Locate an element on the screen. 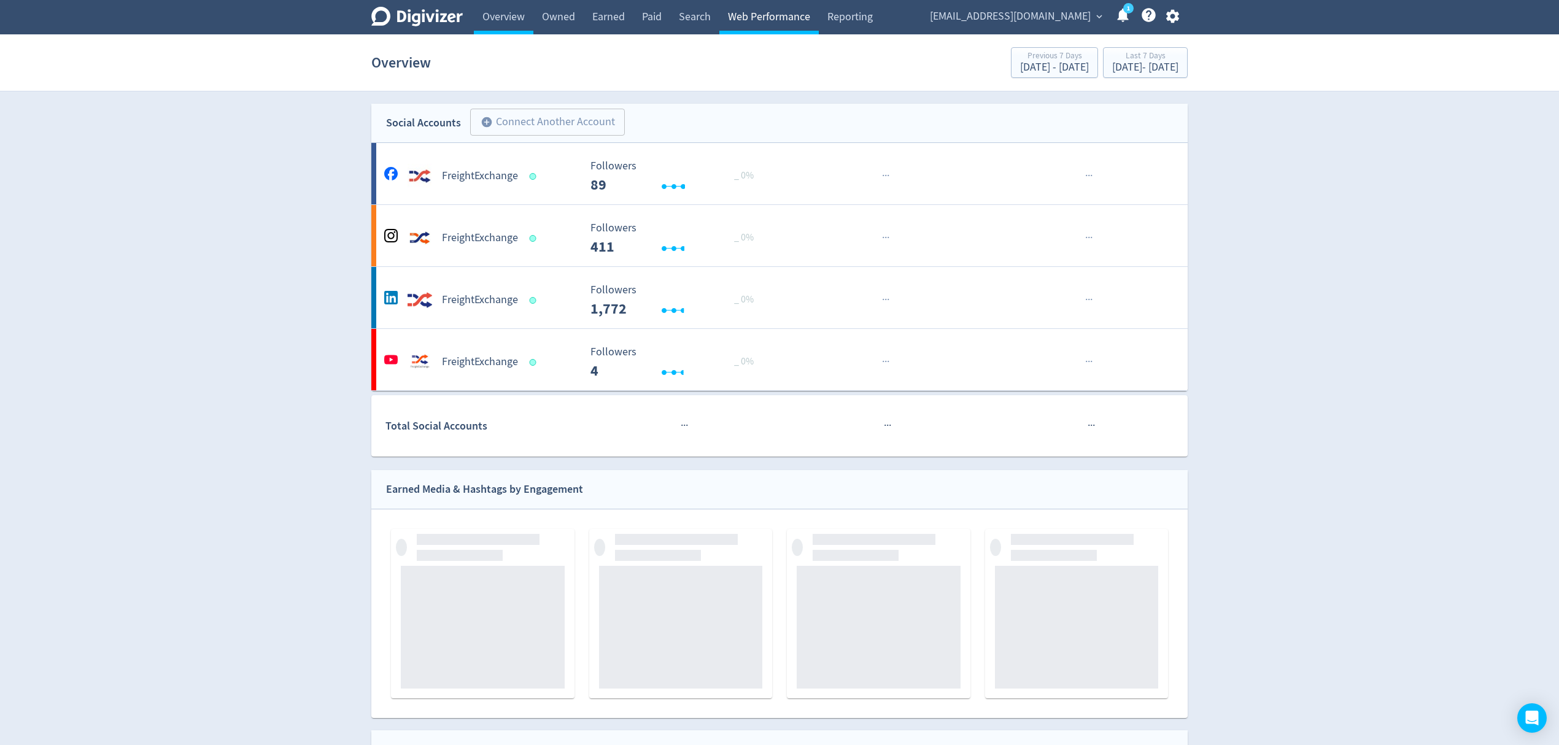 This screenshot has height=745, width=1559. a: FreightExchange undefinedFreightExchange Followers --- _ 0% Followers 1,772 ······ is located at coordinates (779, 298).